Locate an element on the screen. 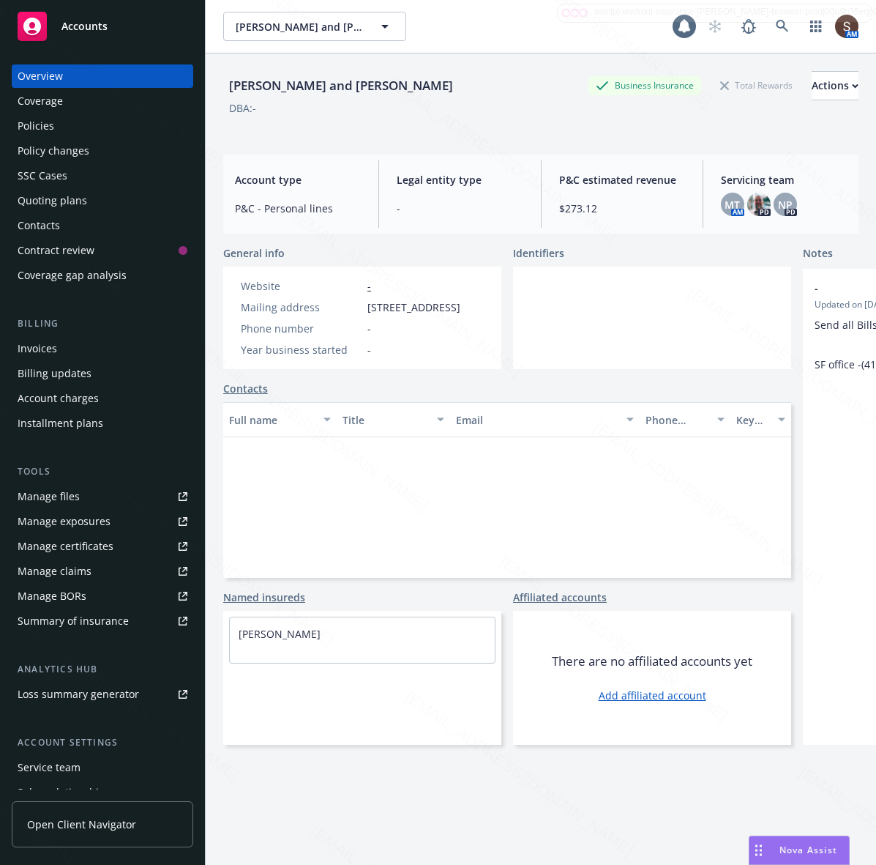 The image size is (876, 865). div: Manage files is located at coordinates (48, 496).